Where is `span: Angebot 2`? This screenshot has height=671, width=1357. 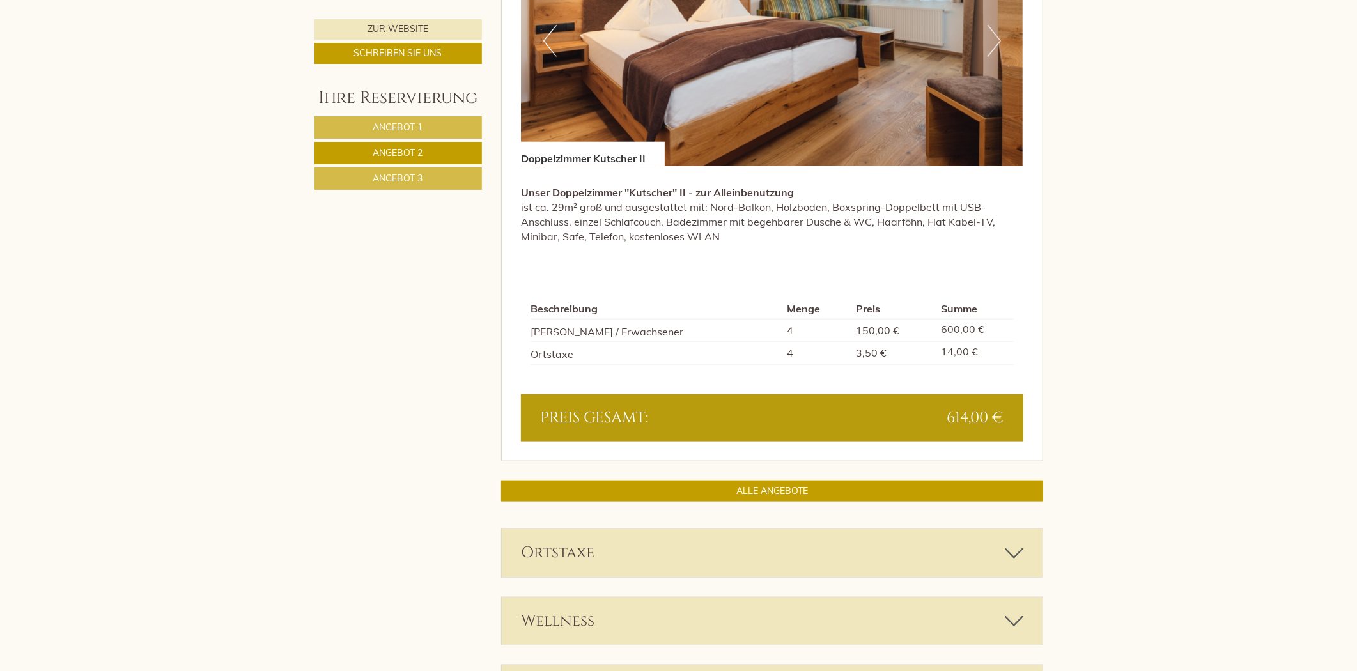
span: Angebot 2 is located at coordinates (398, 153).